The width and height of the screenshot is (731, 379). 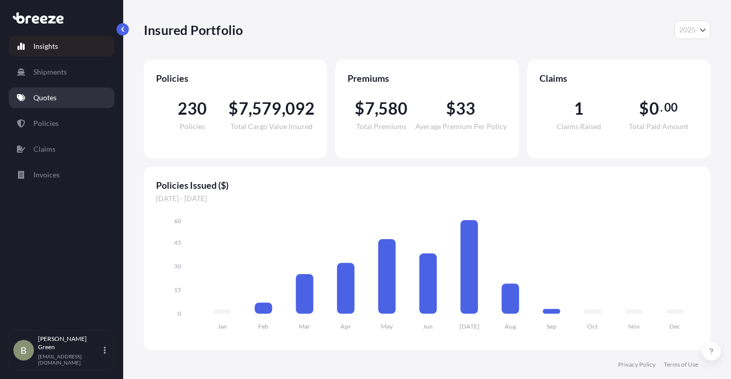 I want to click on span: Average Premium Per Policy, so click(x=461, y=126).